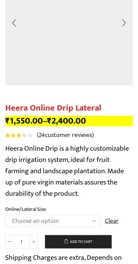  Describe the element at coordinates (21, 242) in the screenshot. I see `input: Product quantity` at that location.